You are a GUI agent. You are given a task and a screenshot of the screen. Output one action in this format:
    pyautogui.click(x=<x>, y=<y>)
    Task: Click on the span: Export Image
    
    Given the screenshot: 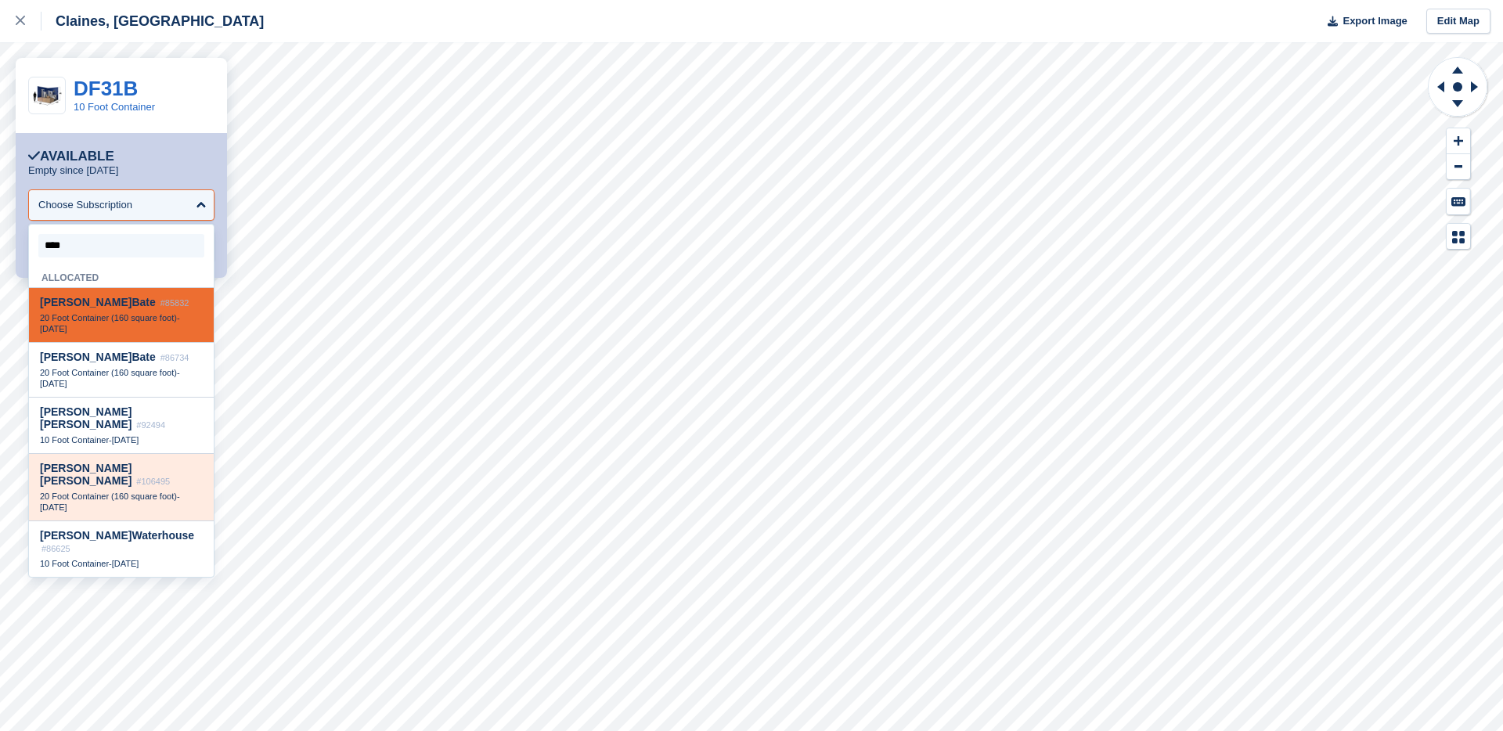 What is the action you would take?
    pyautogui.click(x=1375, y=21)
    